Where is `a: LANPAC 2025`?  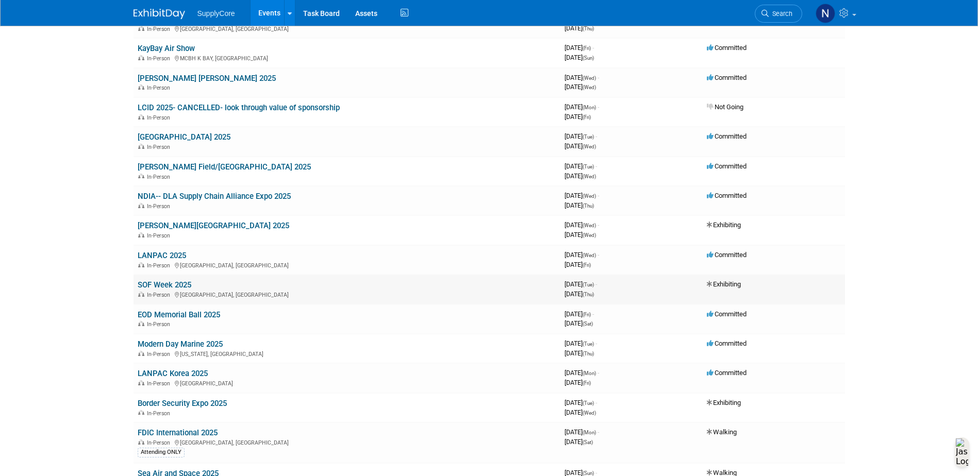 a: LANPAC 2025 is located at coordinates (162, 256).